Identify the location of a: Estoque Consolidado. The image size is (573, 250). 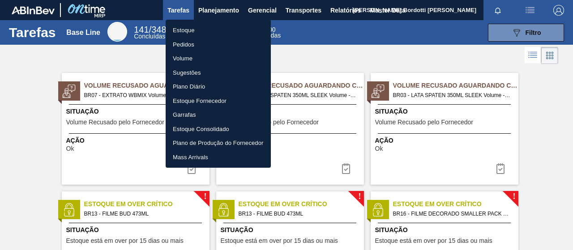
(218, 129).